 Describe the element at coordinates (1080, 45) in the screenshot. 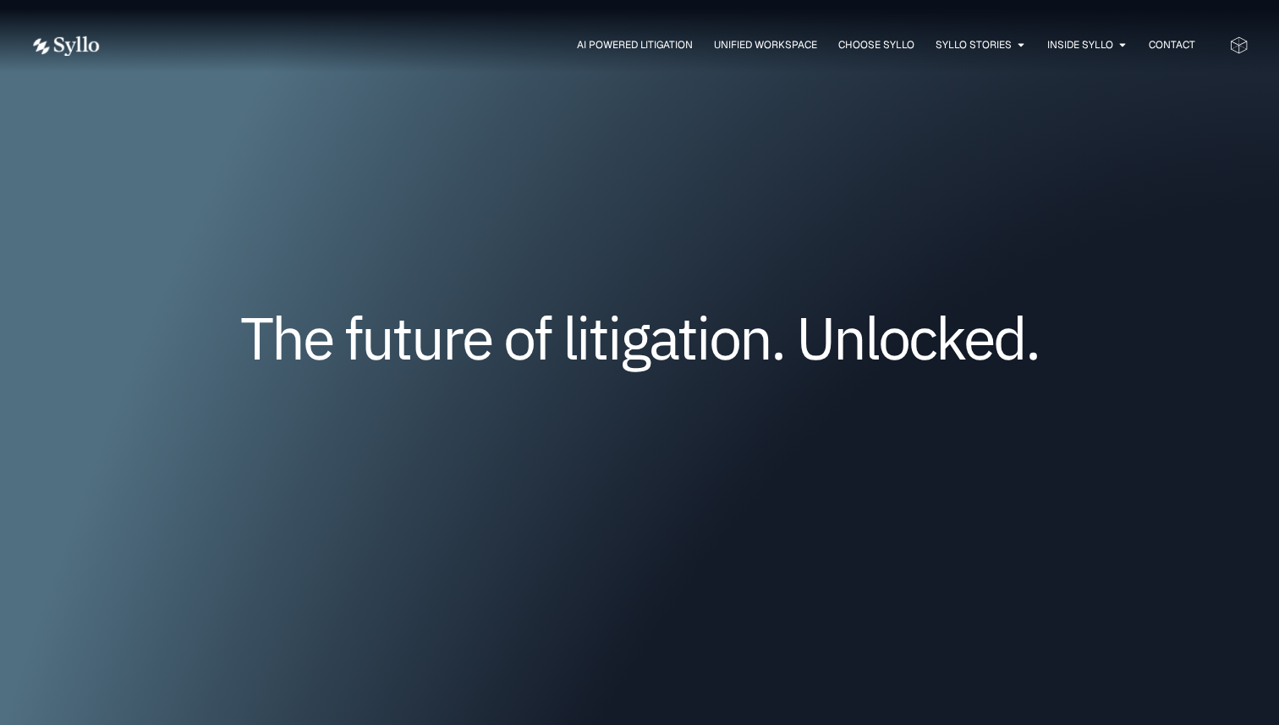

I see `a: Inside Syllo` at that location.